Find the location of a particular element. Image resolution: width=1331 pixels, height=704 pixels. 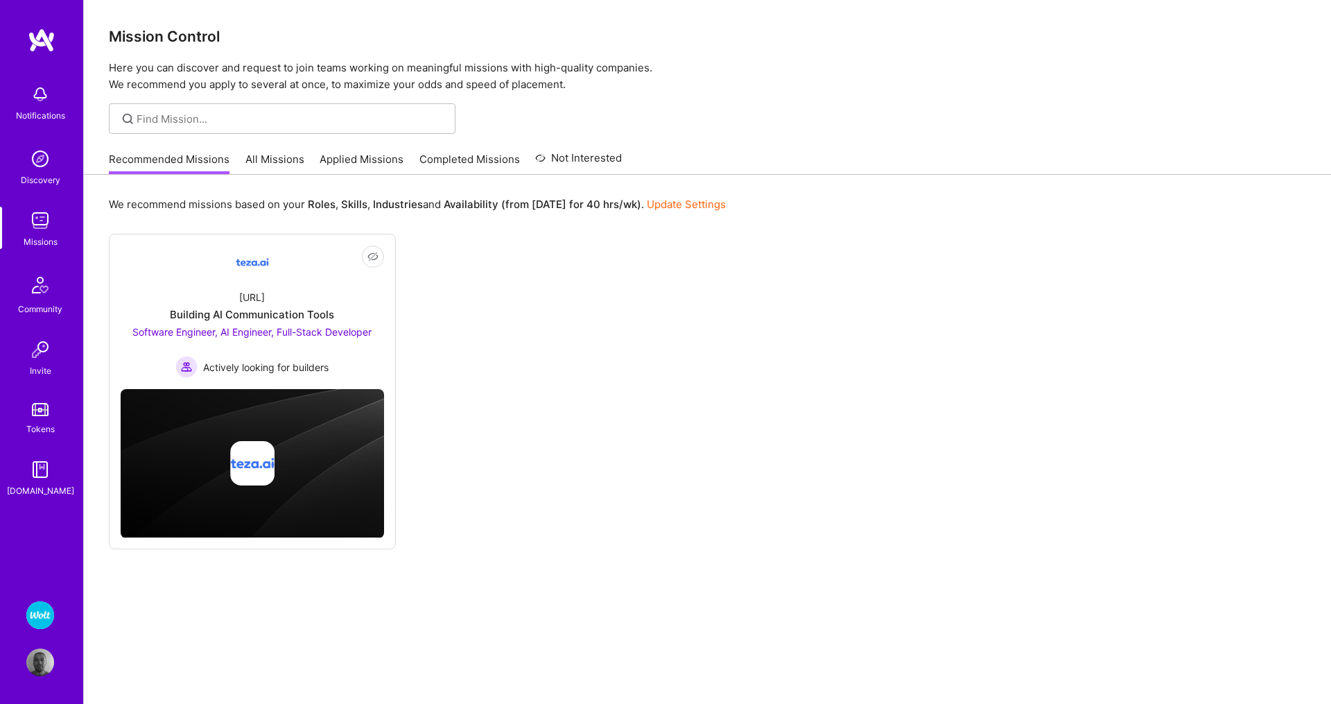

div: Notifications is located at coordinates (40, 115).